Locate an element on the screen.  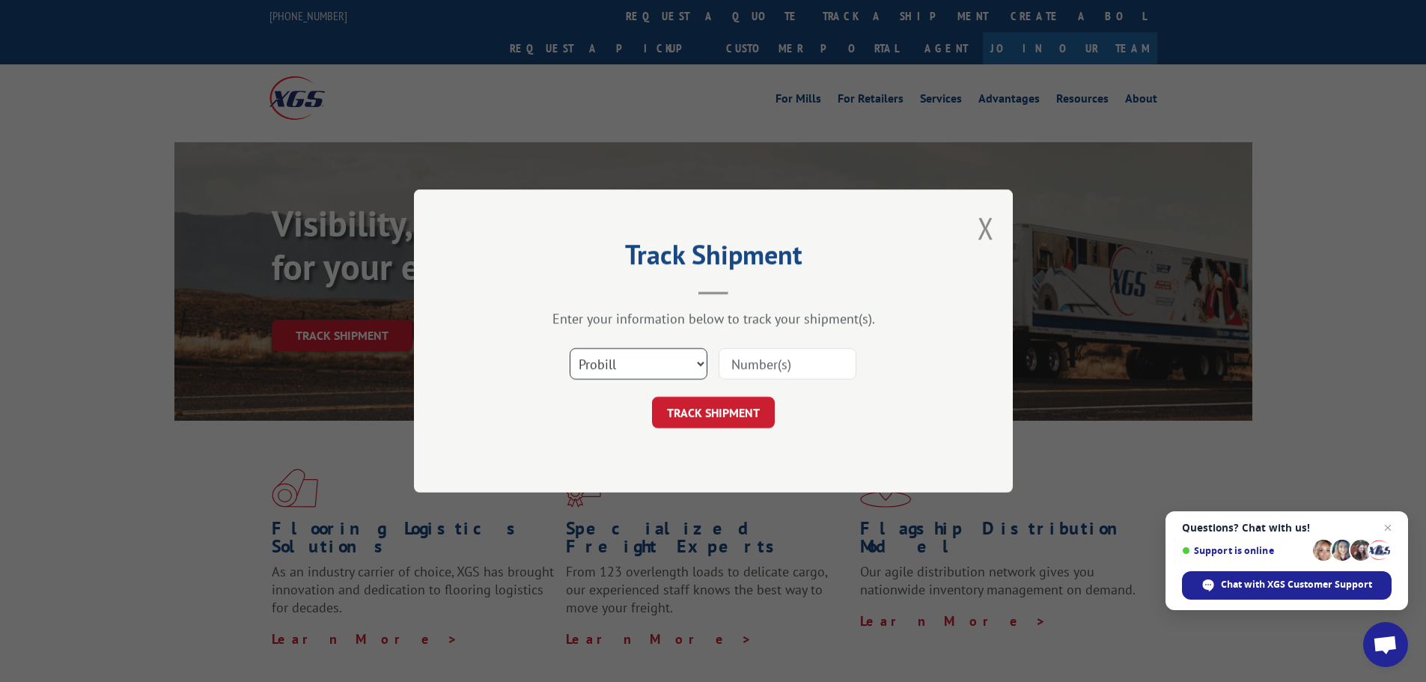
a: Open chat is located at coordinates (1386, 644).